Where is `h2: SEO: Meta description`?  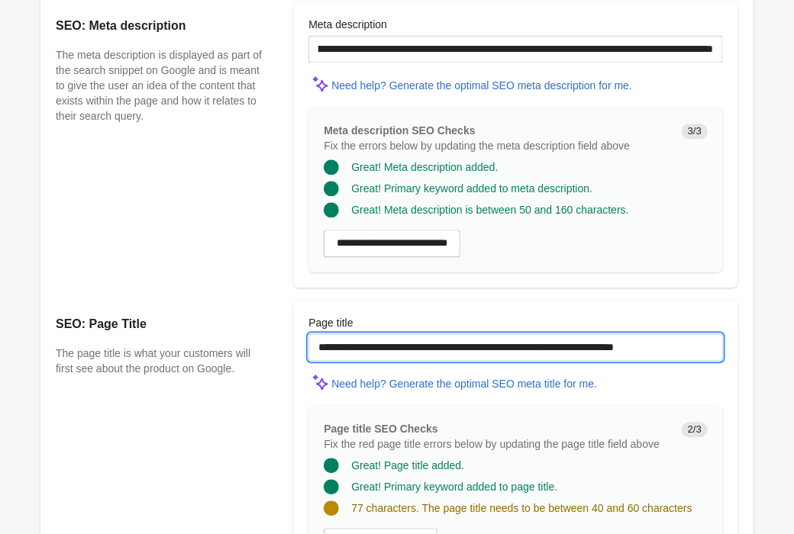 h2: SEO: Meta description is located at coordinates (159, 26).